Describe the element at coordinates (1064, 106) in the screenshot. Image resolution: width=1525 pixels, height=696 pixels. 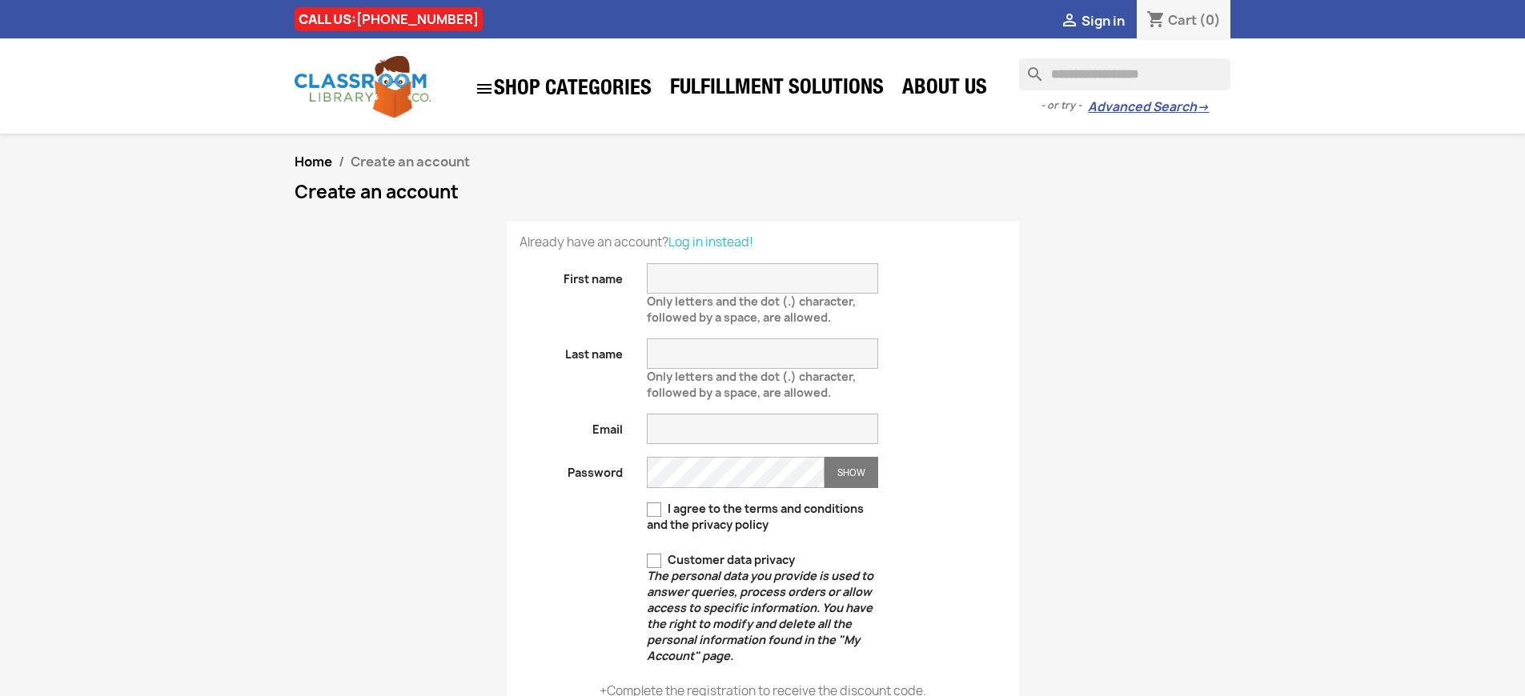
I see `span: - or try -` at that location.